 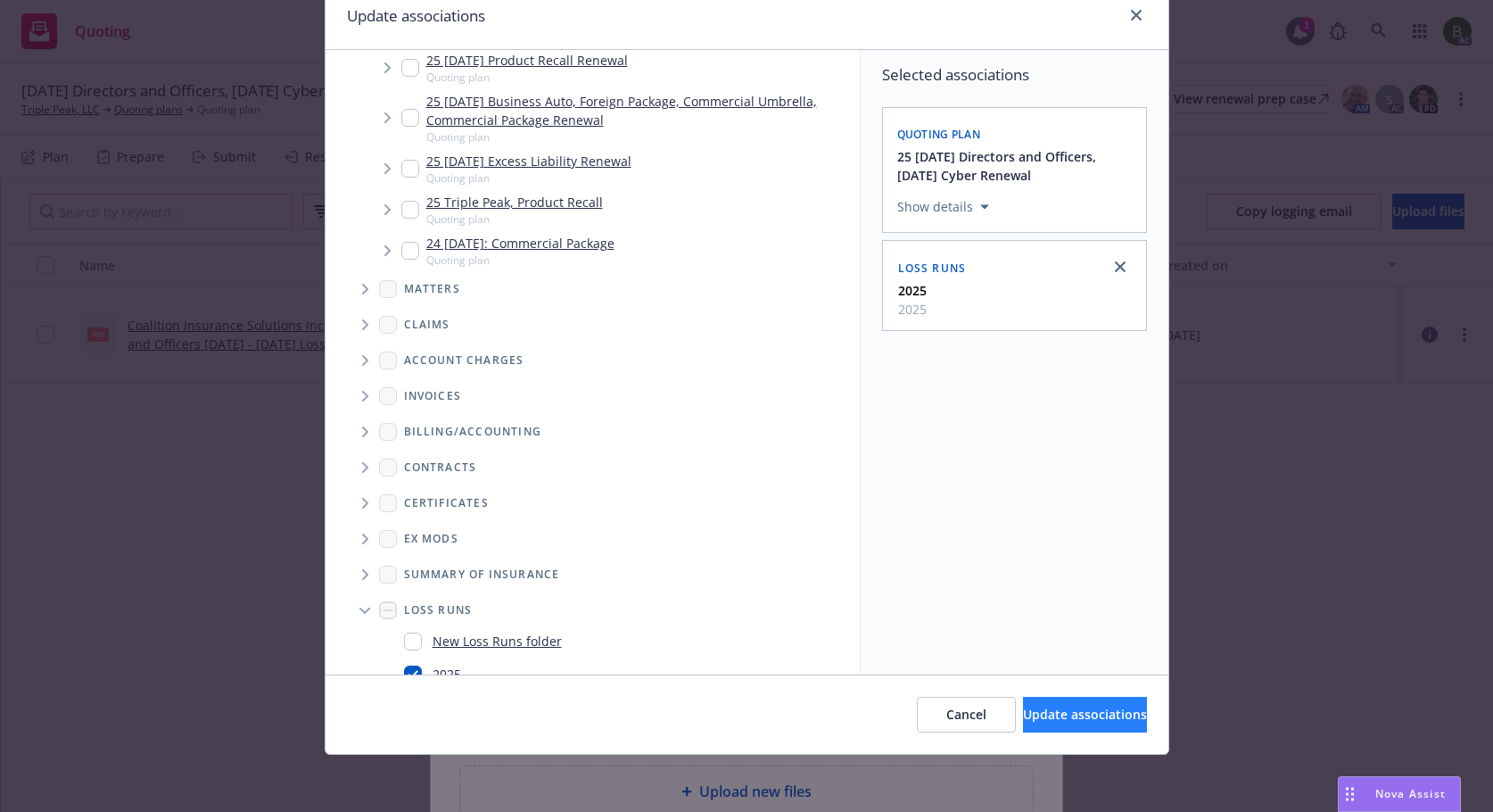 I want to click on a: New Loss Runs folder, so click(x=497, y=640).